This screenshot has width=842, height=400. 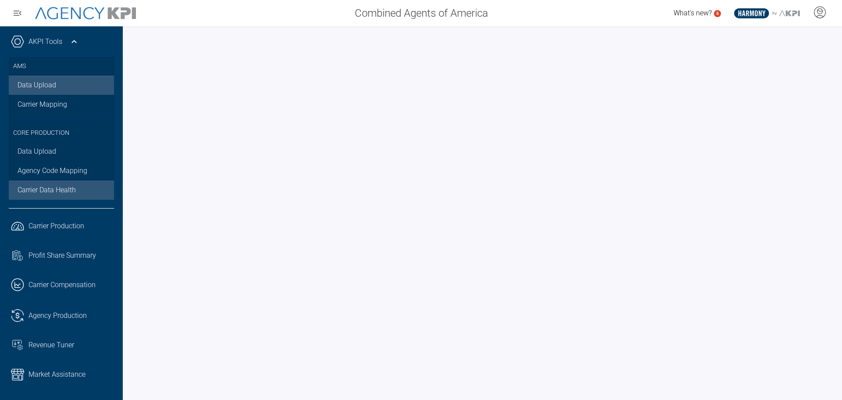 I want to click on a: AKPI Tools, so click(x=45, y=42).